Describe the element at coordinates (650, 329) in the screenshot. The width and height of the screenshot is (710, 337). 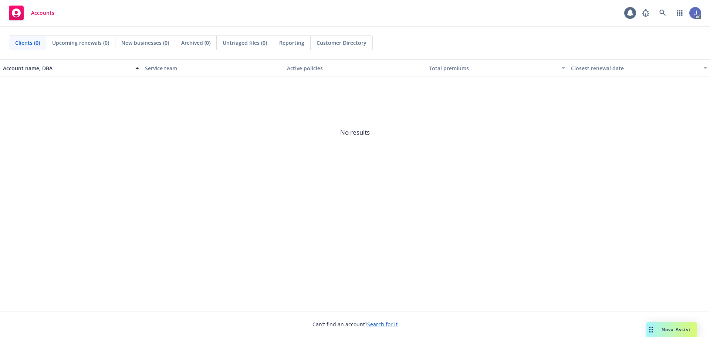
I see `div: Drag to move` at that location.